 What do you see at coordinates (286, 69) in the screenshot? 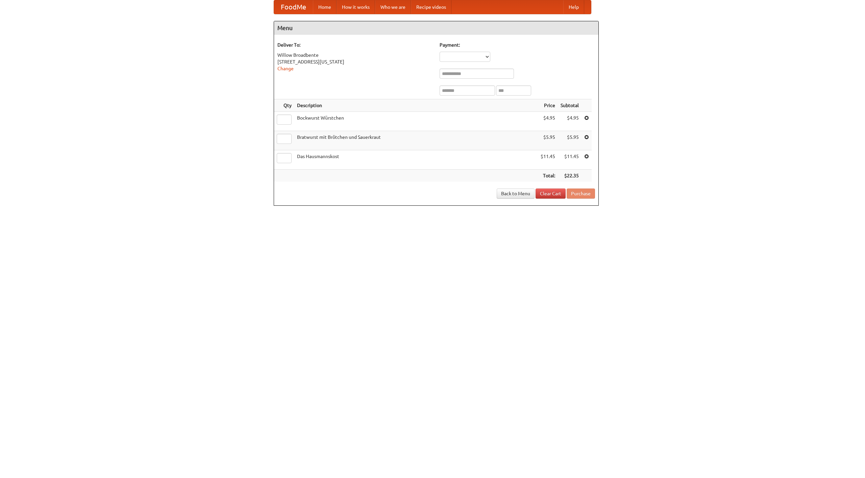
I see `a: Change` at bounding box center [286, 69].